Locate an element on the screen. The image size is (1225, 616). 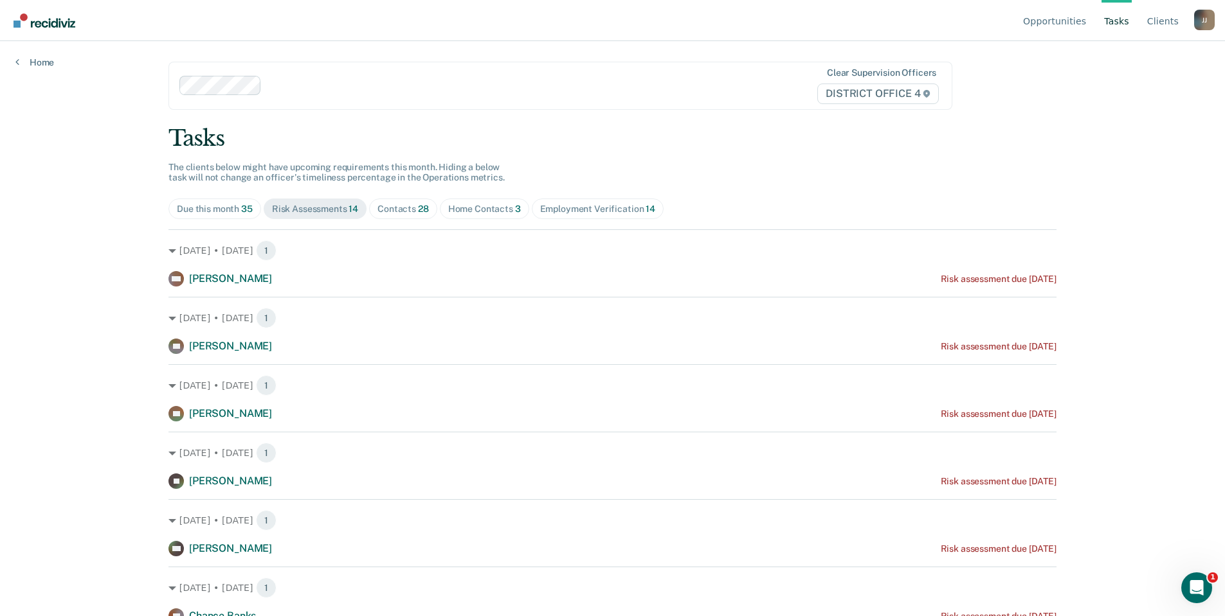
div: Clear supervision officers is located at coordinates (881, 73).